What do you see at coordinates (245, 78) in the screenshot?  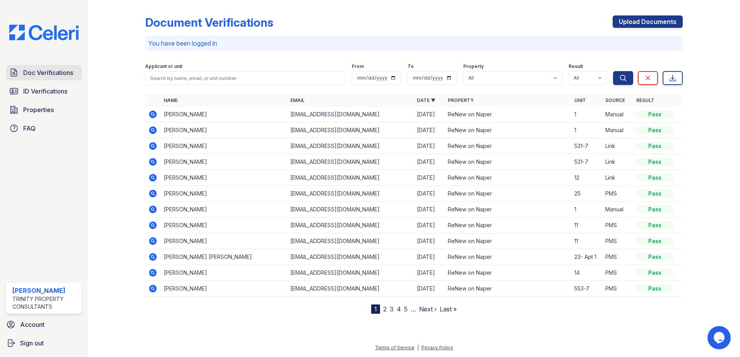 I see `input: Search by name, email, or unit number` at bounding box center [245, 78].